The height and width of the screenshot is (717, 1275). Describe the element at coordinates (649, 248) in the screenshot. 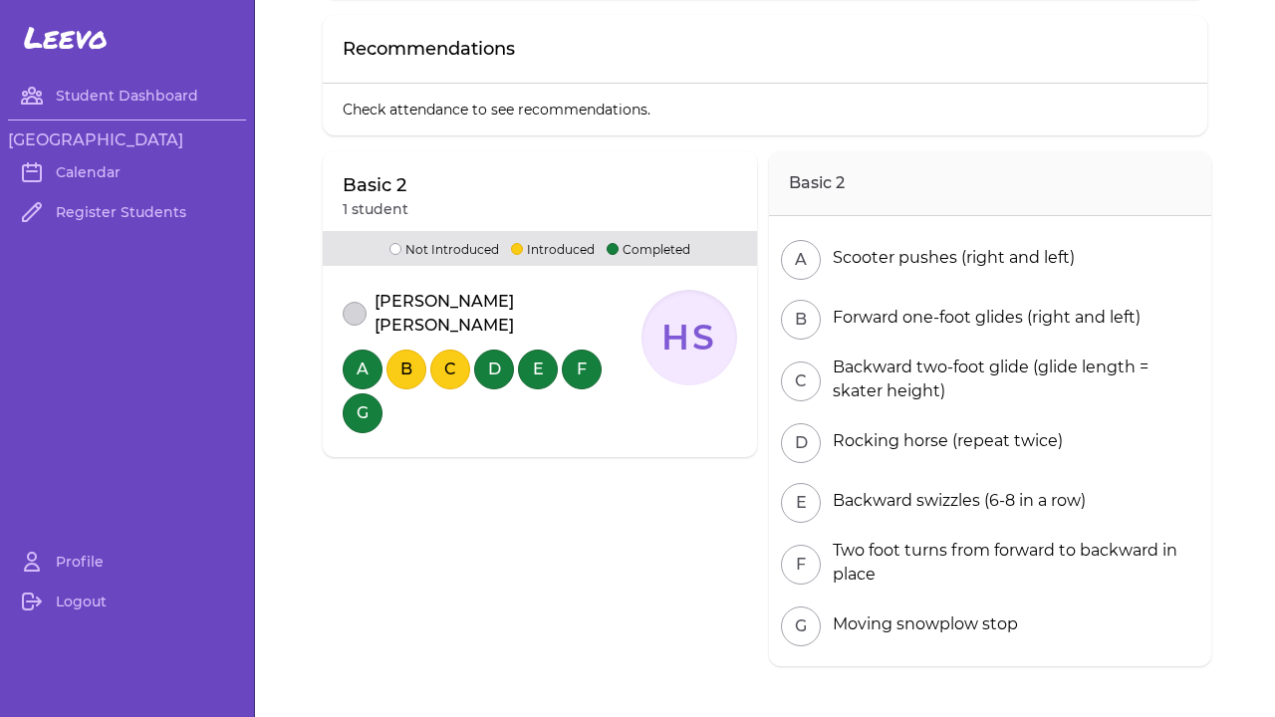

I see `p: Completed` at that location.